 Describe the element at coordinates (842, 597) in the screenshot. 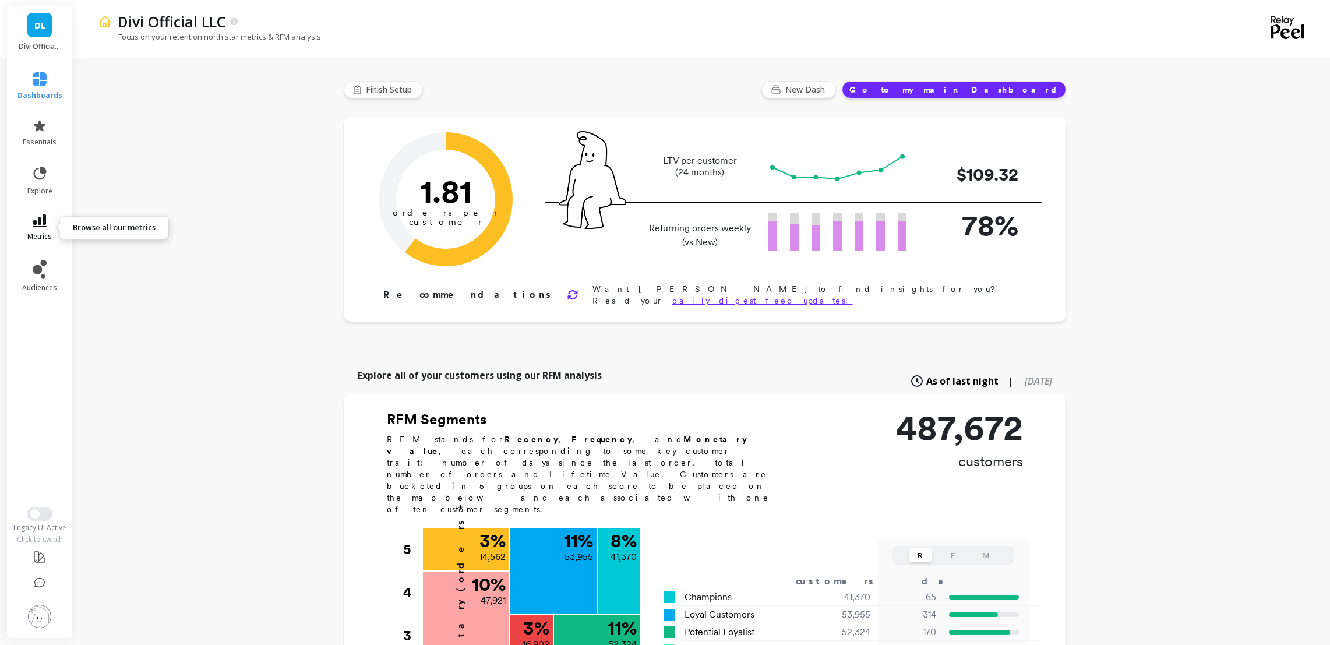

I see `div: 41,370` at that location.